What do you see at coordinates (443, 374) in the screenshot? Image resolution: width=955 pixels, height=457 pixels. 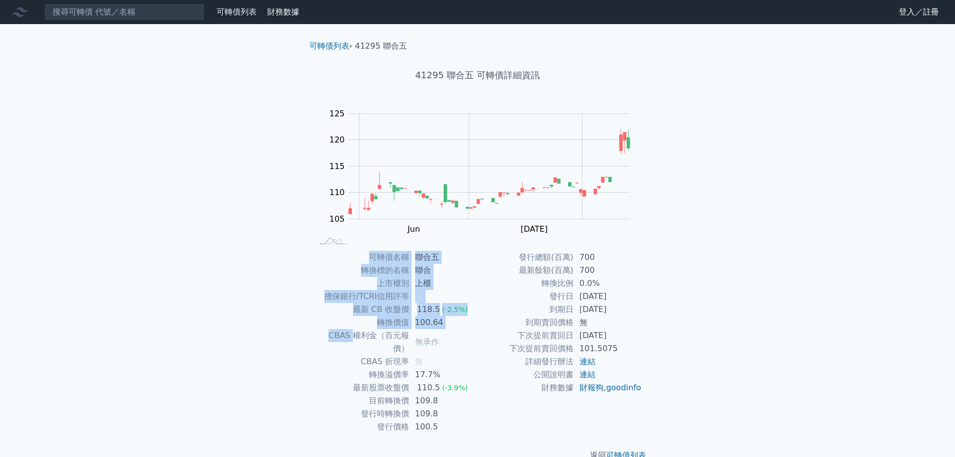 I see `td: 17.7%` at bounding box center [443, 374].